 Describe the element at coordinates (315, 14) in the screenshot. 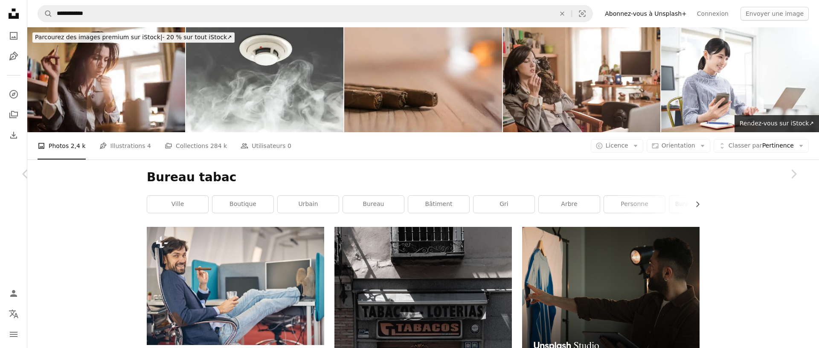

I see `form: Rechercher des visuels sur tout le site` at that location.